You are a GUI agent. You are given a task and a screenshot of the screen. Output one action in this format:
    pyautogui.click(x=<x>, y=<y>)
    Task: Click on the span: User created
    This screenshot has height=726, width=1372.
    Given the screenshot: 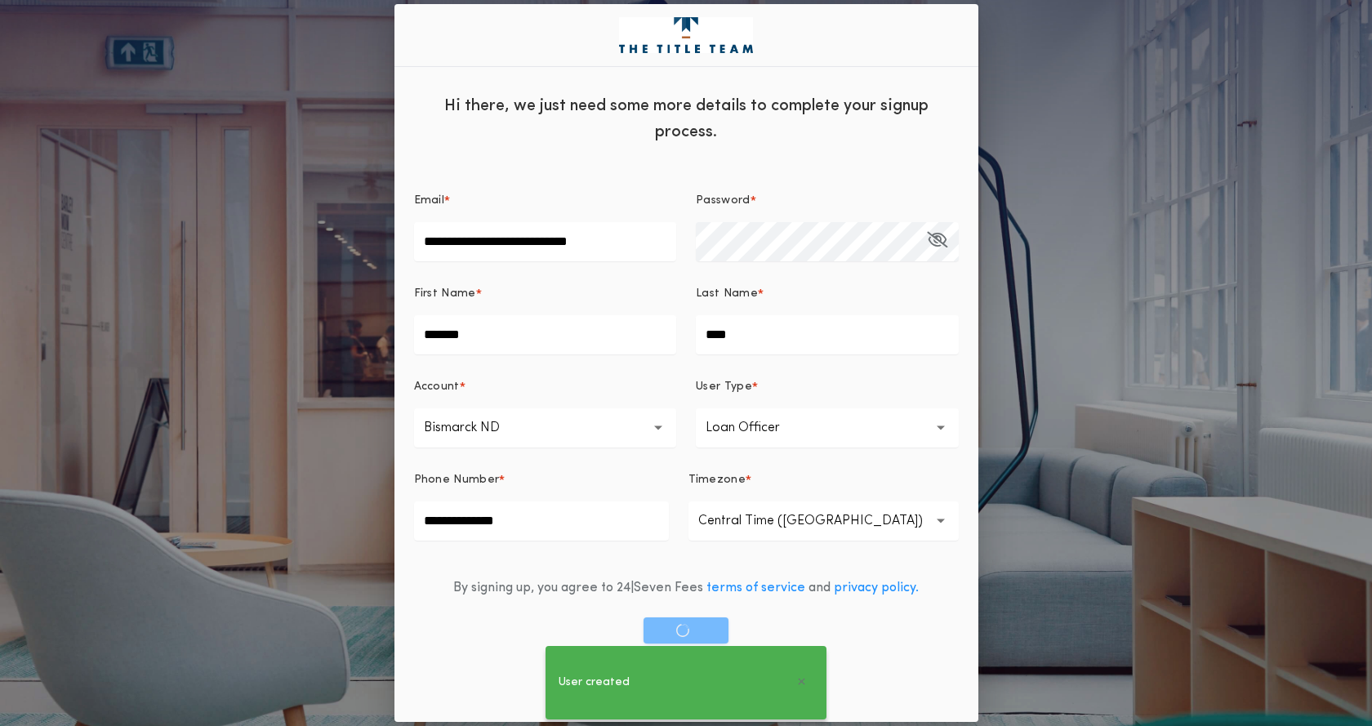 What is the action you would take?
    pyautogui.click(x=594, y=683)
    